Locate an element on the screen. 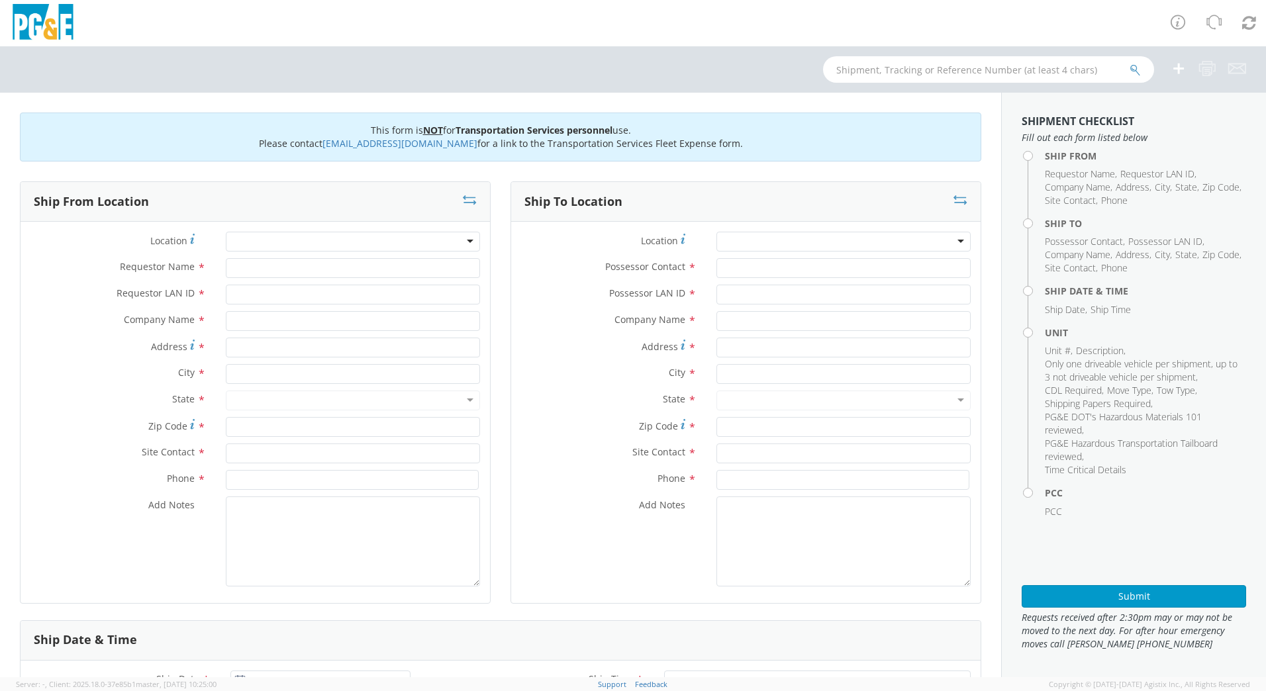 This screenshot has width=1266, height=691. strong: Shipment Checklist is located at coordinates (1078, 121).